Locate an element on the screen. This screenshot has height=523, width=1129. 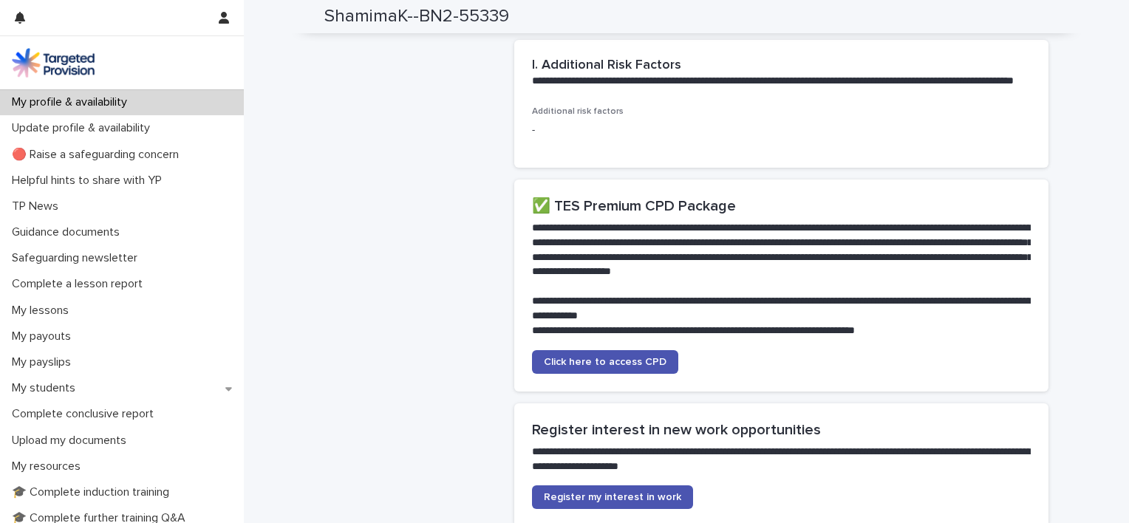
span: Click here to access CPD is located at coordinates (605, 362).